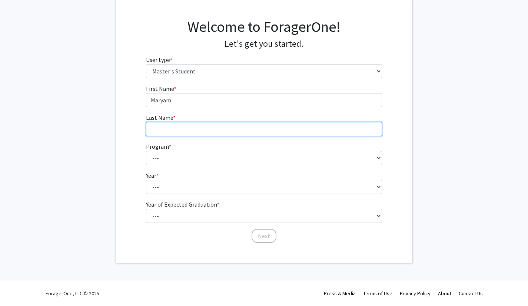 This screenshot has height=306, width=528. Describe the element at coordinates (340, 293) in the screenshot. I see `a: Press & Media` at that location.